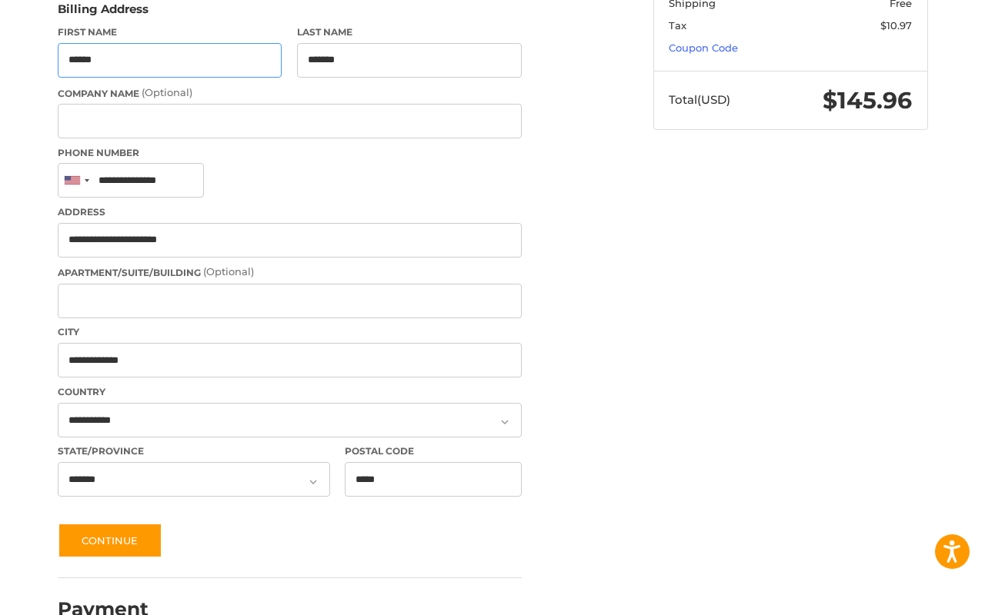 The height and width of the screenshot is (615, 985). Describe the element at coordinates (110, 541) in the screenshot. I see `button: Continue` at that location.